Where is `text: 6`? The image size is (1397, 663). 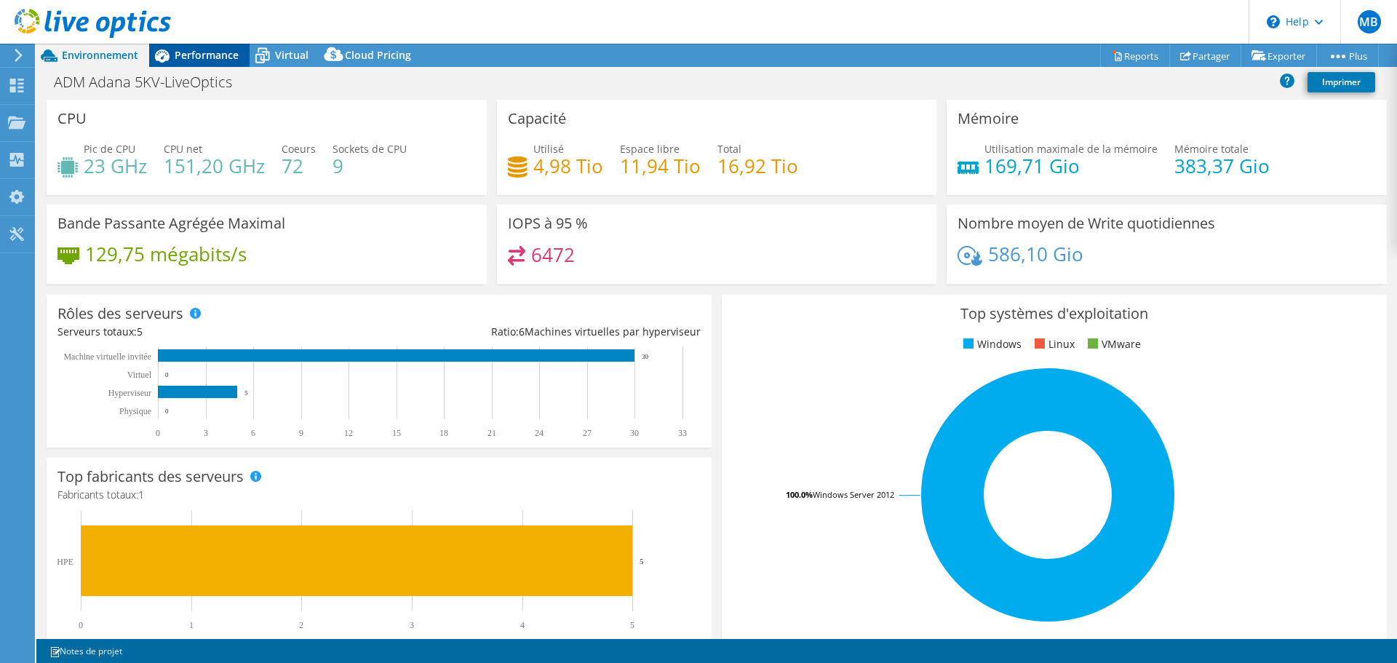 text: 6 is located at coordinates (253, 433).